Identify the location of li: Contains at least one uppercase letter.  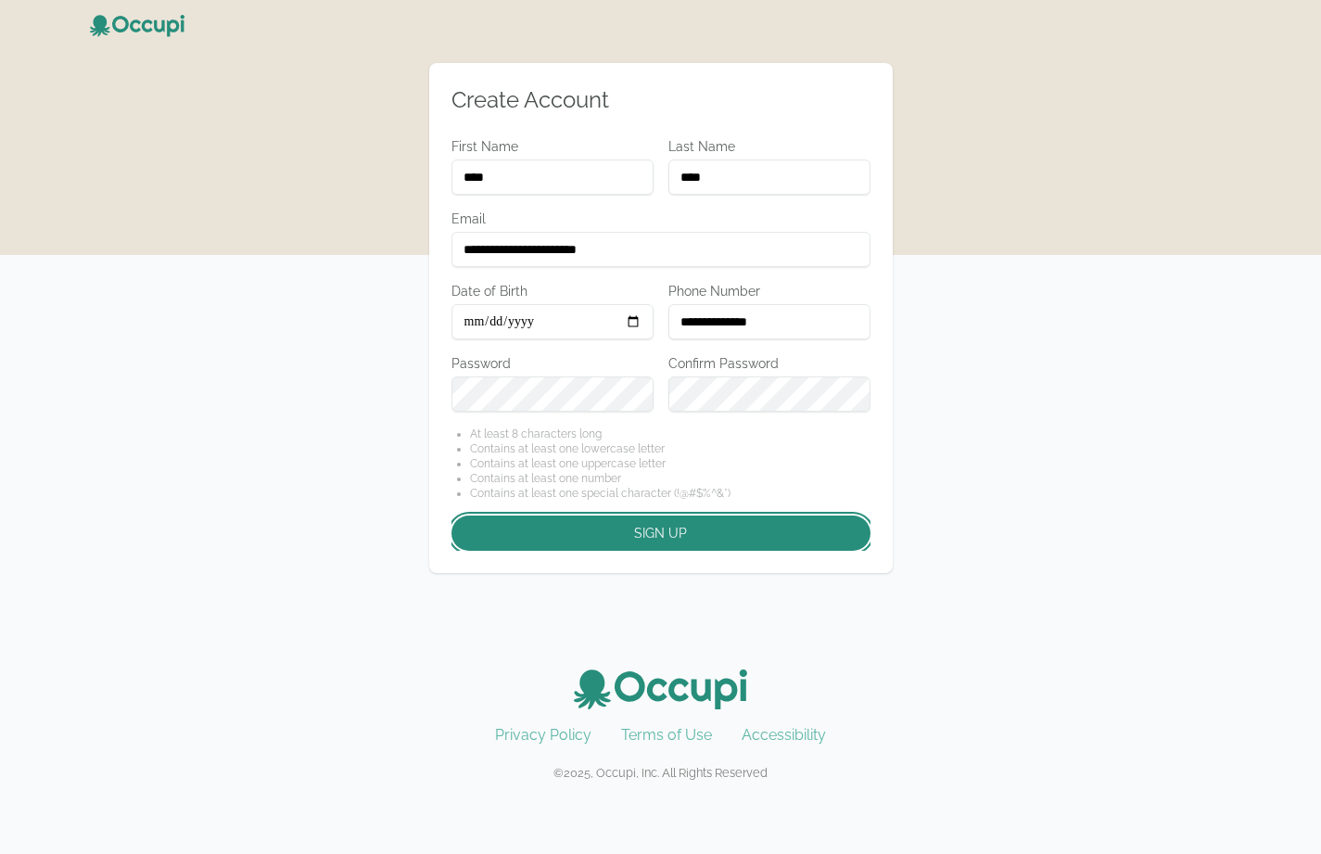
(670, 463).